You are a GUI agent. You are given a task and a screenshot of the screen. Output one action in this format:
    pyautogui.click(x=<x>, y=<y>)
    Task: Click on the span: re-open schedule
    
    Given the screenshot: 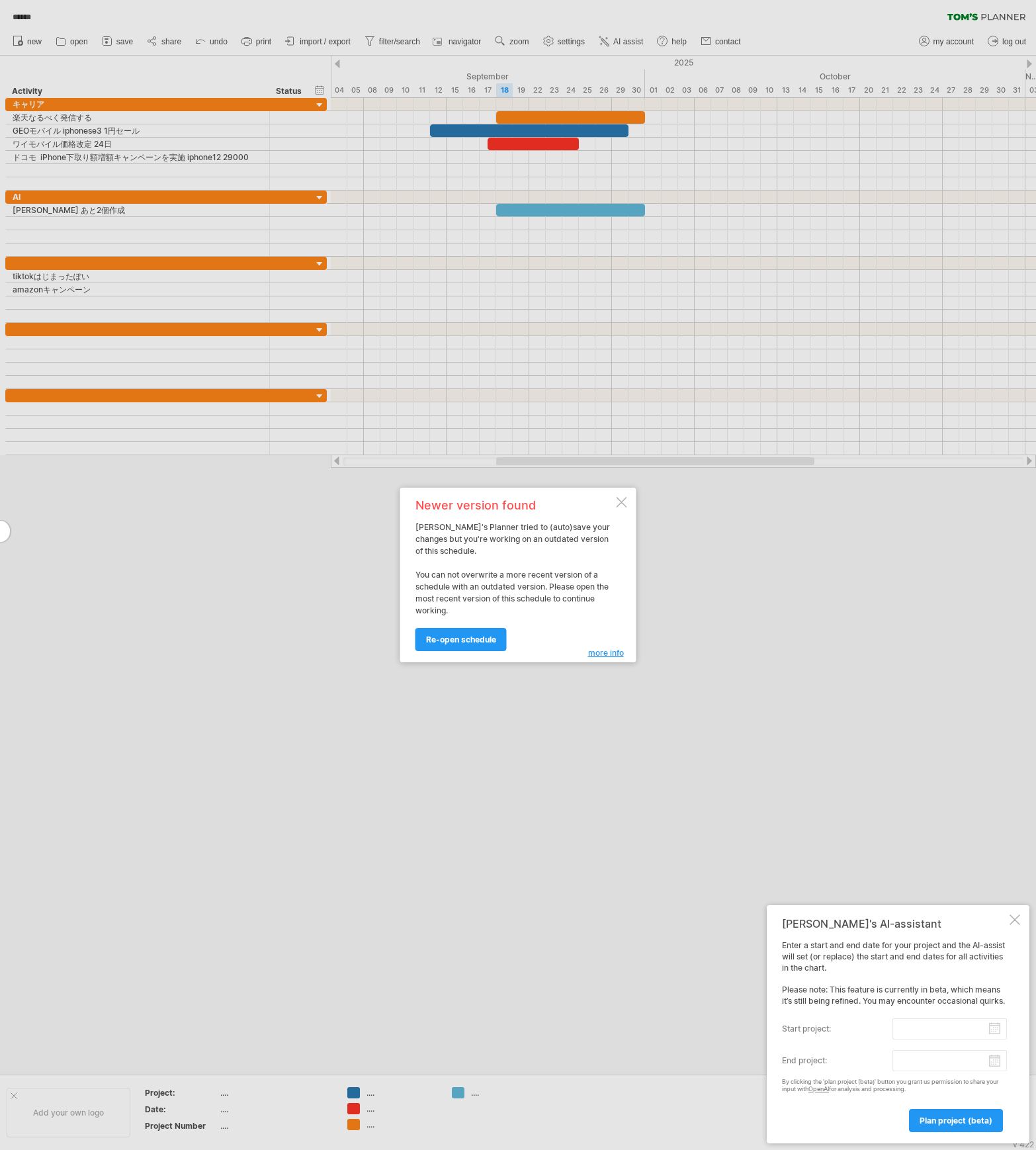 What is the action you would take?
    pyautogui.click(x=461, y=639)
    